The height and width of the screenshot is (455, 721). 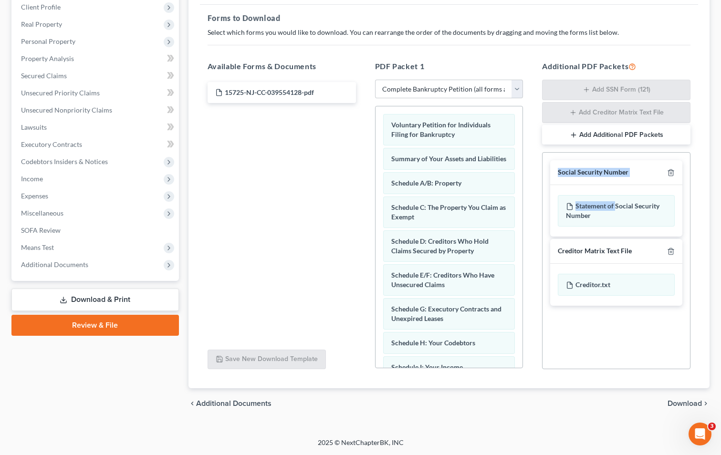 What do you see at coordinates (96, 93) in the screenshot?
I see `a: Unsecured Priority Claims` at bounding box center [96, 93].